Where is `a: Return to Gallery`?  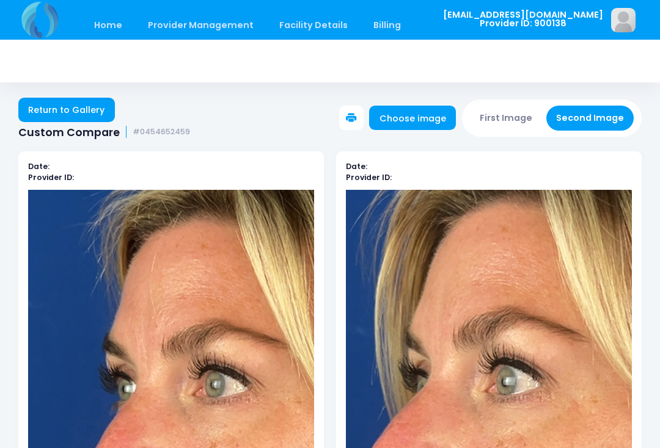 a: Return to Gallery is located at coordinates (67, 110).